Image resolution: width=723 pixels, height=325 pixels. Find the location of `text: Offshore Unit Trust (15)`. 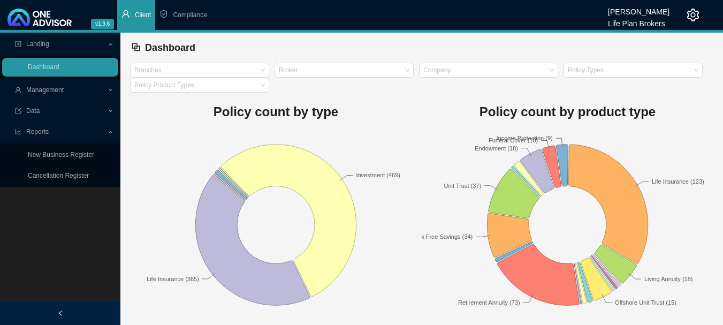

text: Offshore Unit Trust (15) is located at coordinates (646, 303).